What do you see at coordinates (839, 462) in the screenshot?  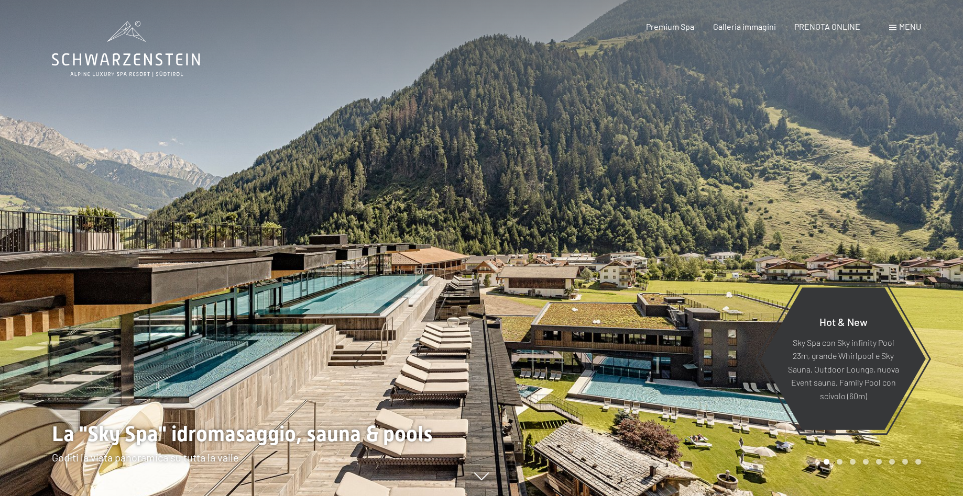 I see `div: Carousel Page 2` at bounding box center [839, 462].